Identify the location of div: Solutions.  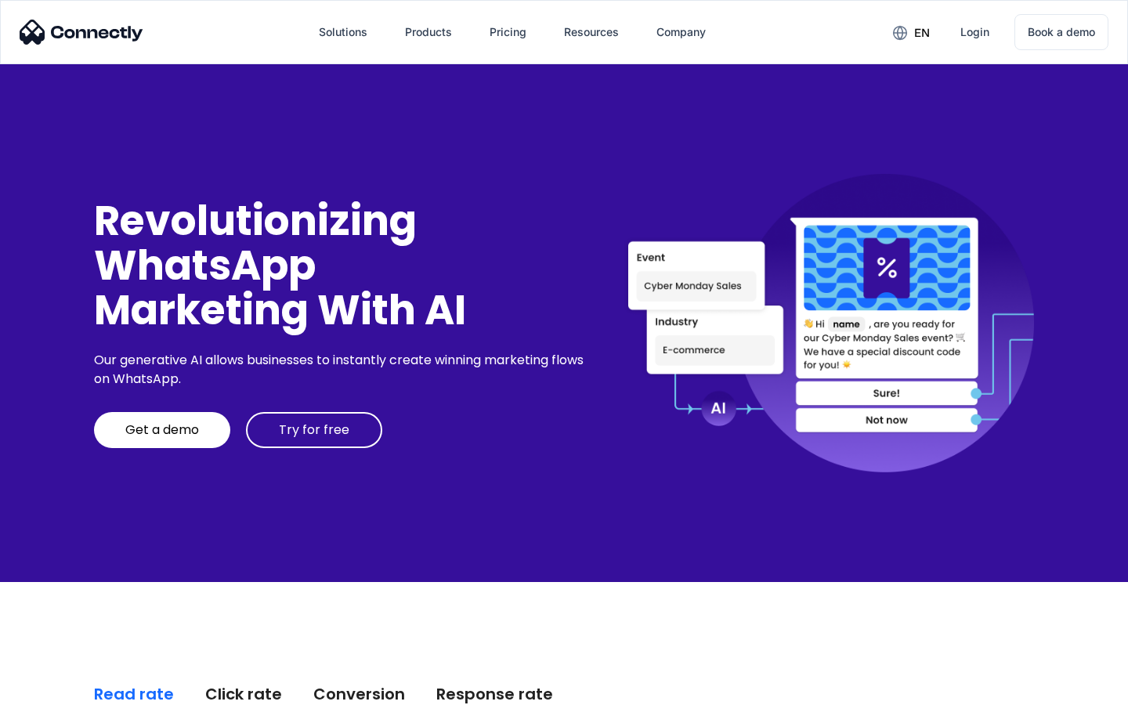
(343, 32).